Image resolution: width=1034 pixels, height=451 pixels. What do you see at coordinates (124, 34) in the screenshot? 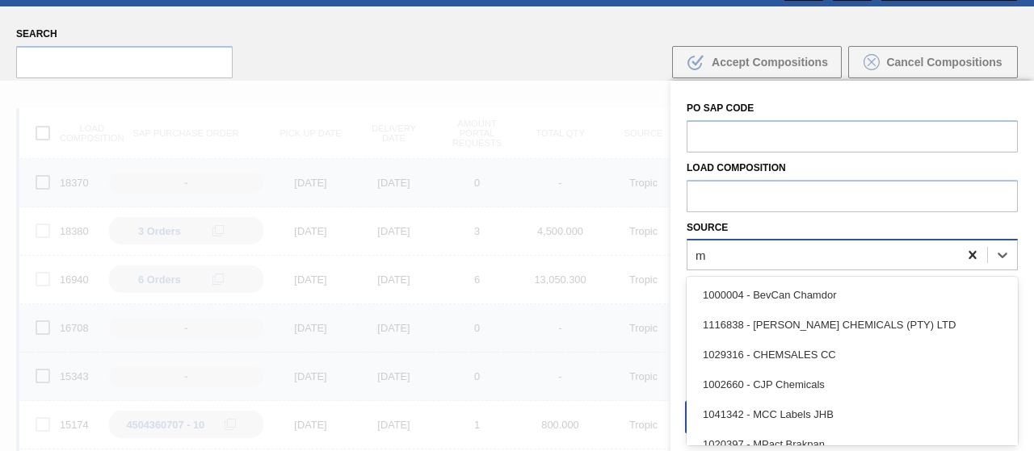
I see `label: Search` at bounding box center [124, 34].